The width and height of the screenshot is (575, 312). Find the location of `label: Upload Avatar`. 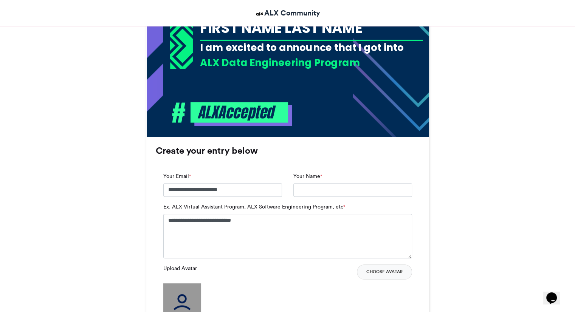

label: Upload Avatar is located at coordinates (180, 269).